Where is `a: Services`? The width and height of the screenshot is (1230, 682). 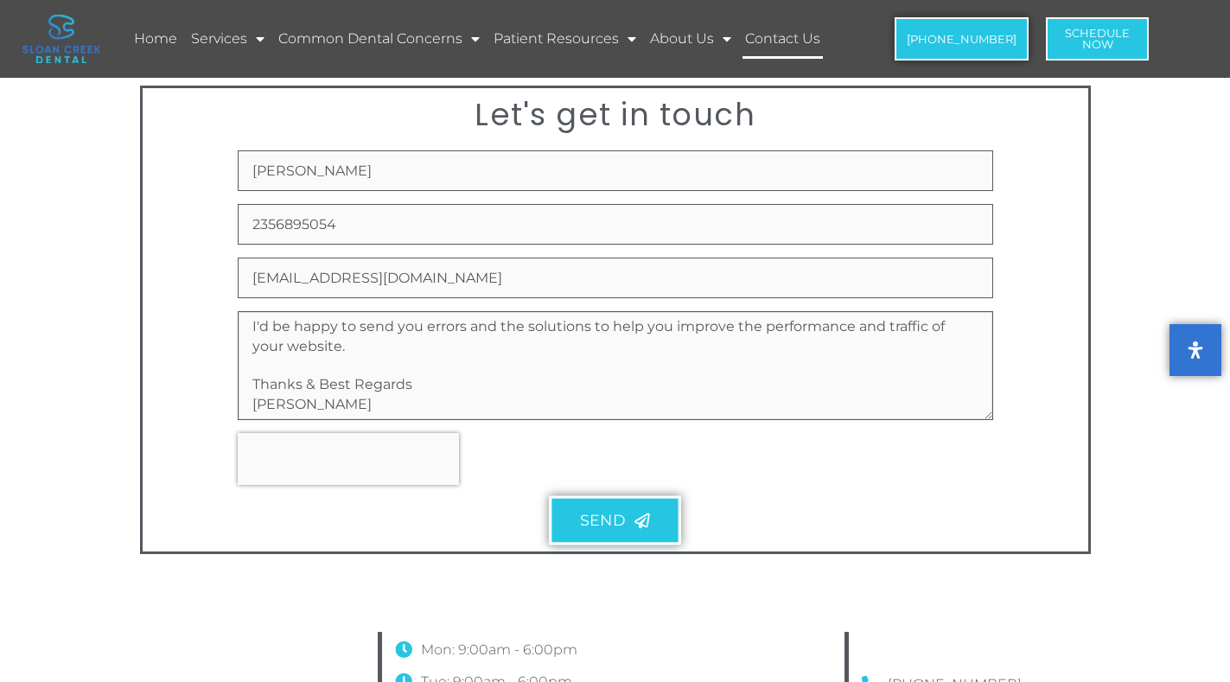
a: Services is located at coordinates (227, 39).